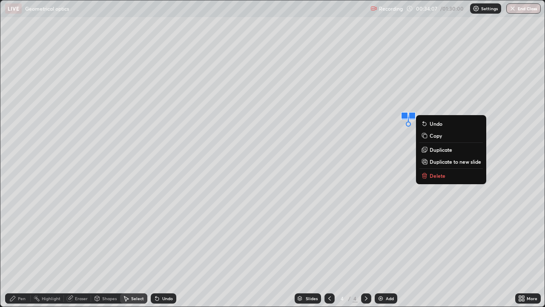  Describe the element at coordinates (391, 9) in the screenshot. I see `p: Recording` at that location.